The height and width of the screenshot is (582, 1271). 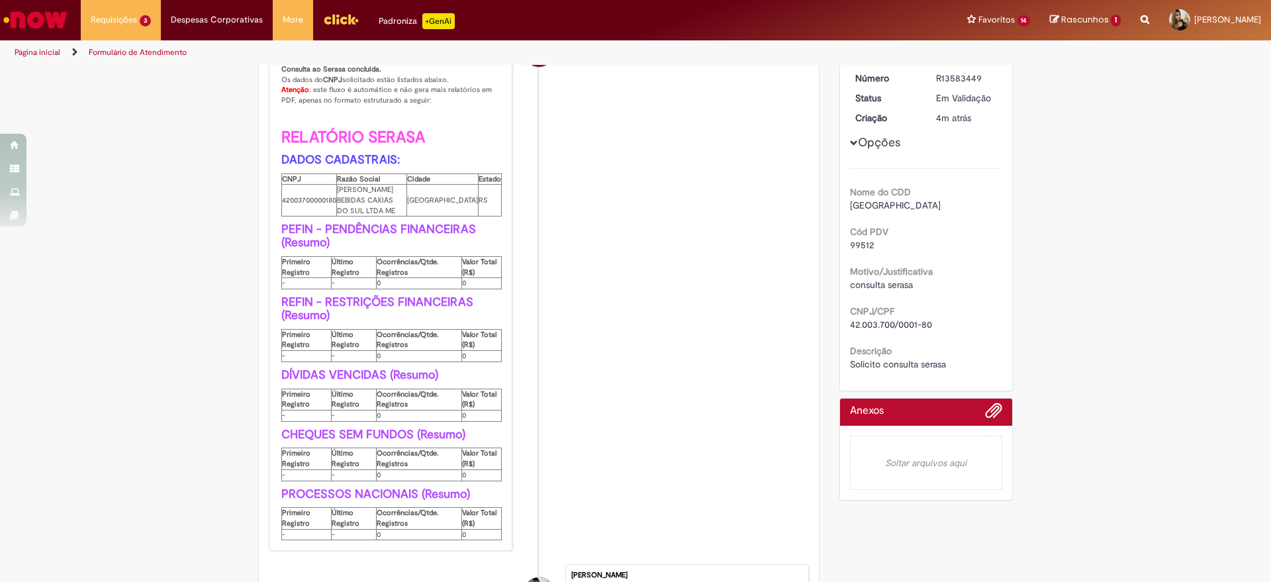 What do you see at coordinates (953, 118) in the screenshot?
I see `span: 4m atrás` at bounding box center [953, 118].